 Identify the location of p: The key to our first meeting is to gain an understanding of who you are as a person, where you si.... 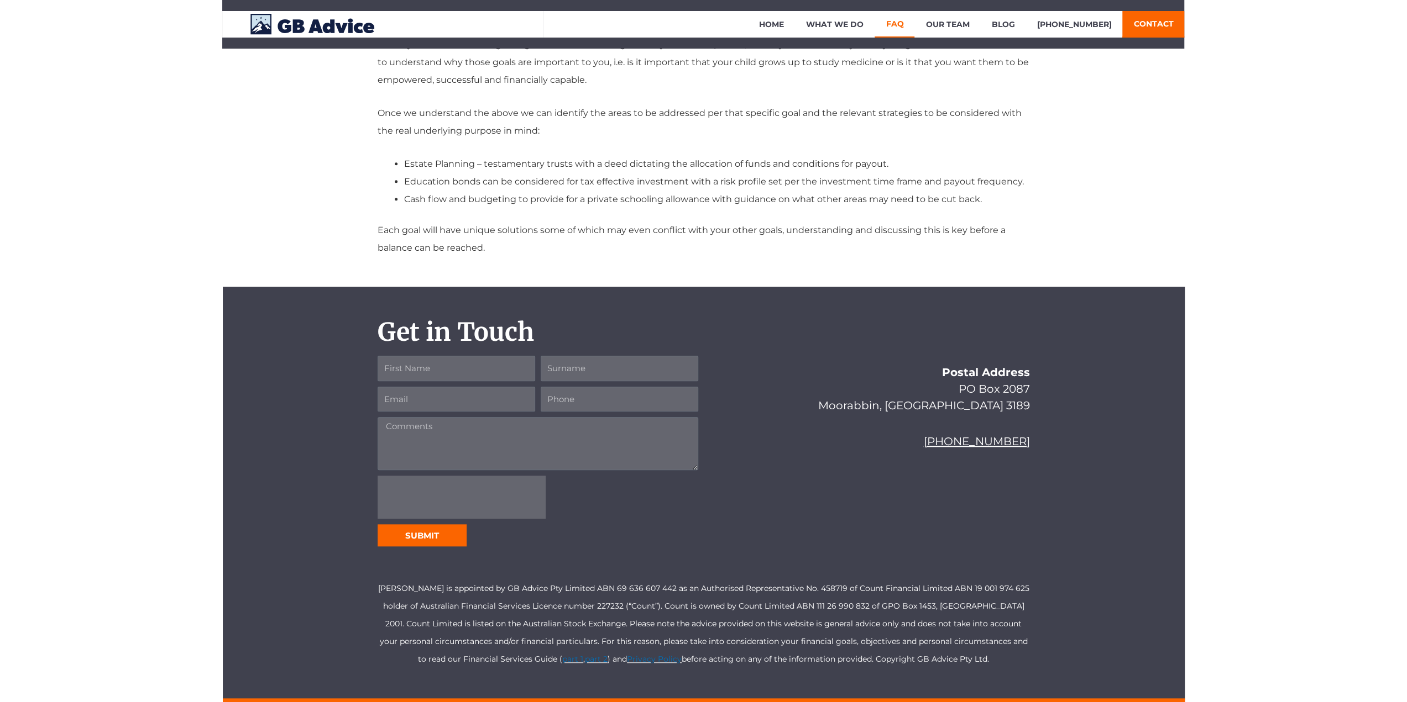
(704, 62).